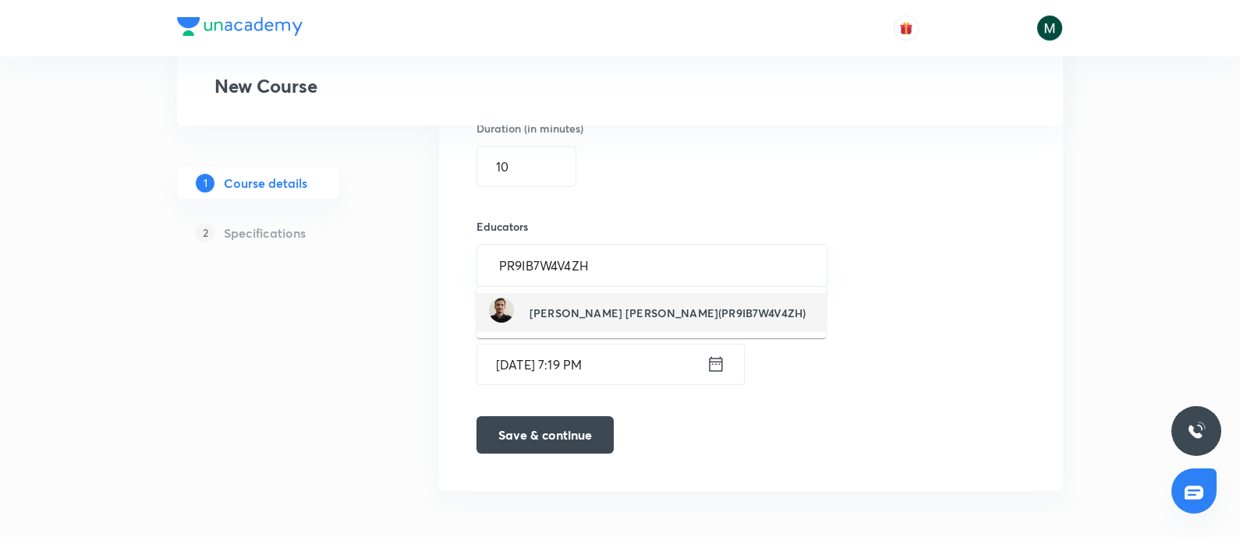 This screenshot has height=537, width=1240. What do you see at coordinates (205, 183) in the screenshot?
I see `p: 1` at bounding box center [205, 183].